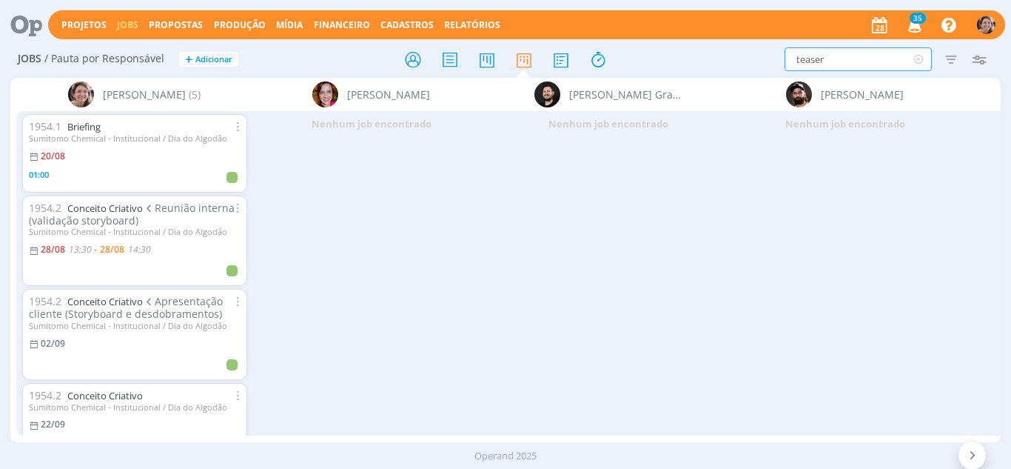 This screenshot has height=469, width=1011. Describe the element at coordinates (913, 25) in the screenshot. I see `button: 35` at that location.